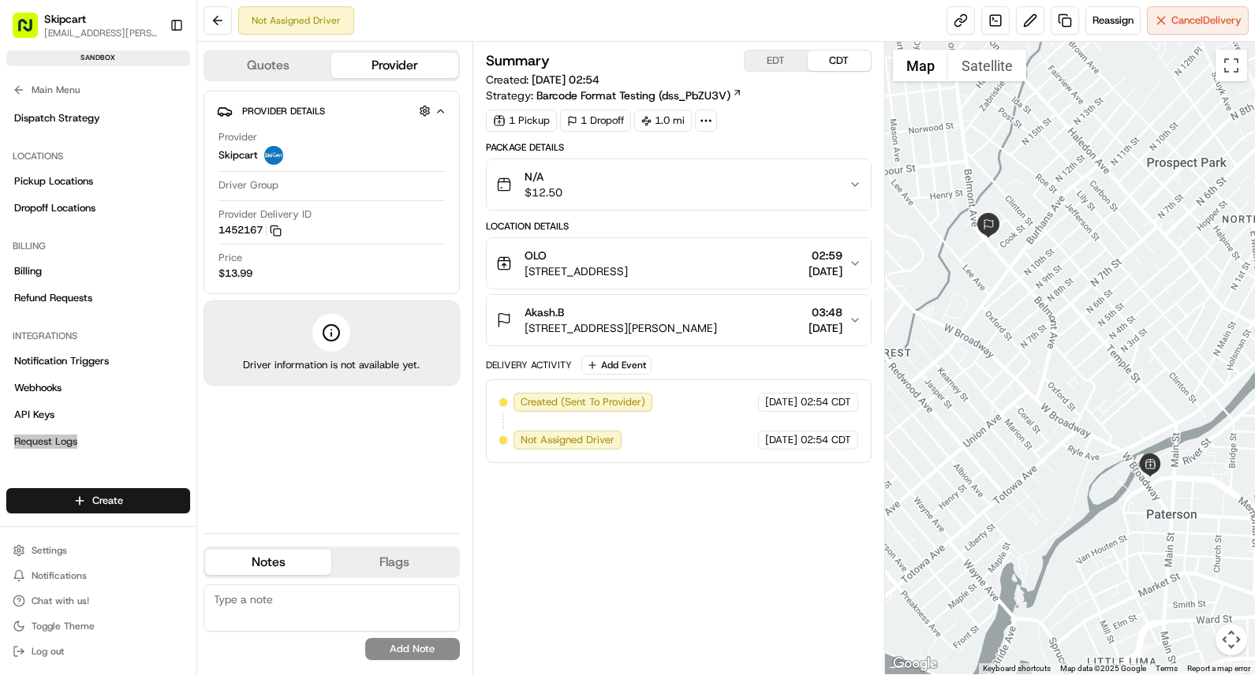 This screenshot has width=1255, height=675. Describe the element at coordinates (62, 361) in the screenshot. I see `span: Notification Triggers` at that location.